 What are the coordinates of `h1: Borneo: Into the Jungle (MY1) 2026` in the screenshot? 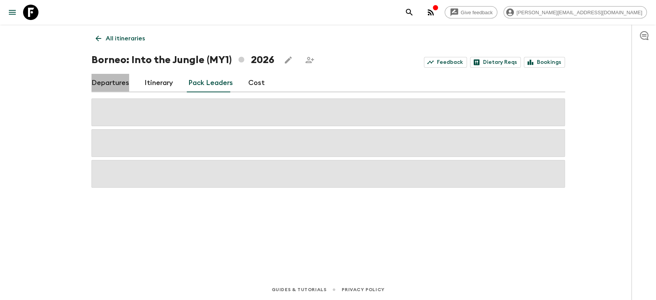 It's located at (183, 60).